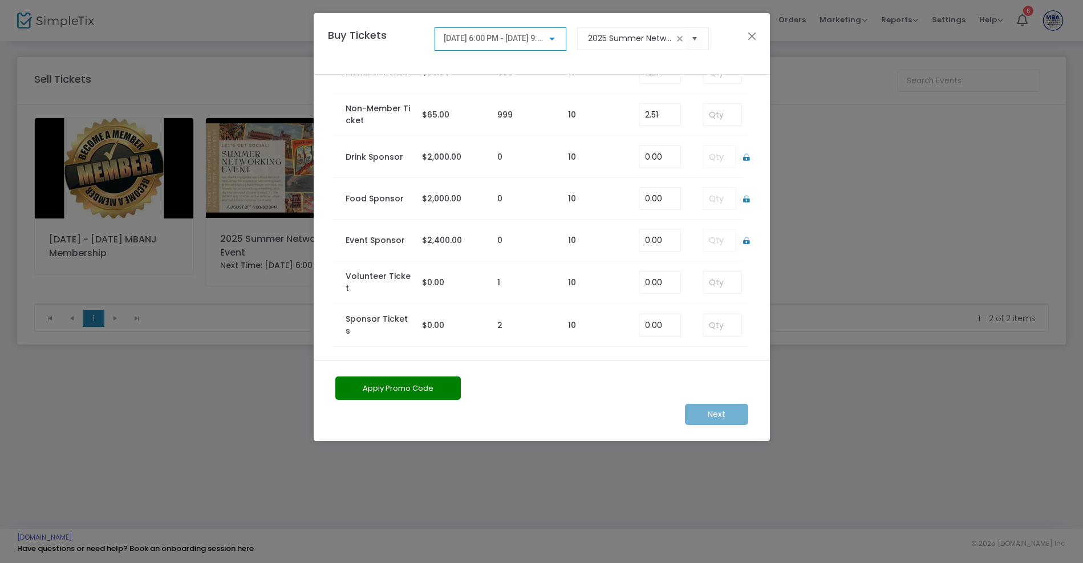  What do you see at coordinates (436, 115) in the screenshot?
I see `span: $65.00` at bounding box center [436, 115].